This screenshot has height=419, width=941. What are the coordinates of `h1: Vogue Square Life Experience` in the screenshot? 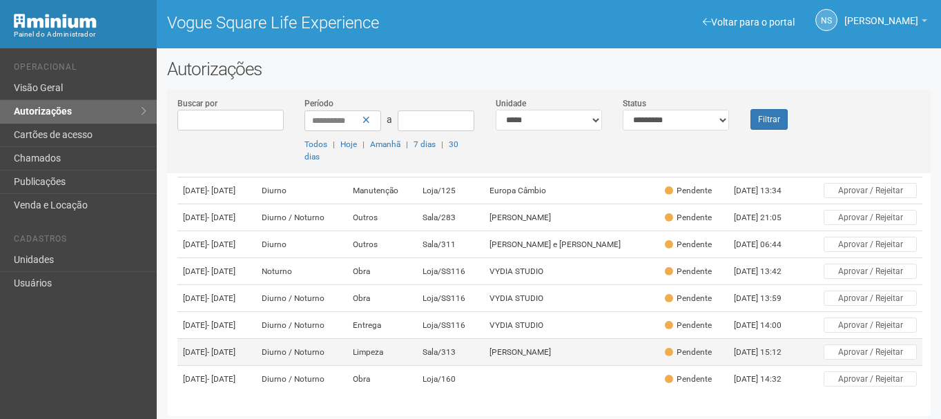 It's located at (353, 23).